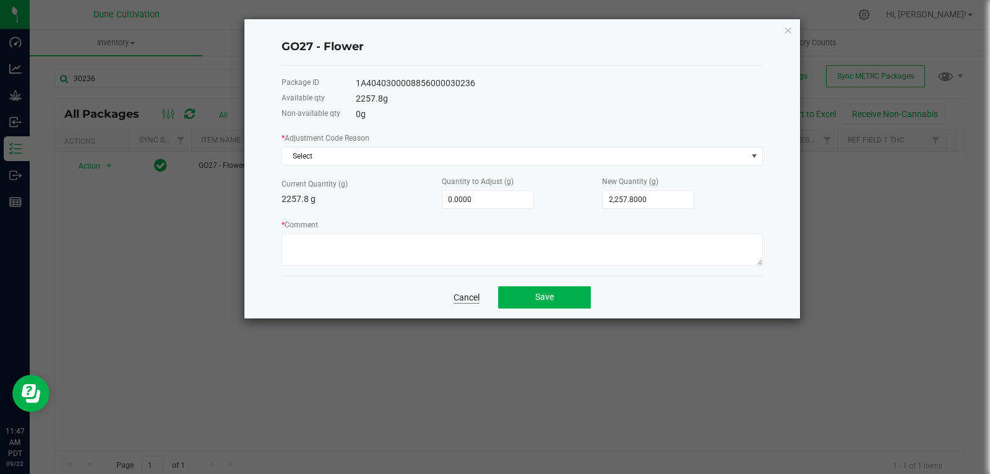 The width and height of the screenshot is (990, 474). What do you see at coordinates (545, 296) in the screenshot?
I see `span: Save` at bounding box center [545, 296].